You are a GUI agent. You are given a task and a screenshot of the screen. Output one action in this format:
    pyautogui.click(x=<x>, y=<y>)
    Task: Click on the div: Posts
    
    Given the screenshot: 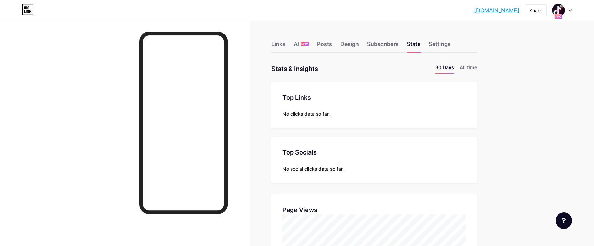 What is the action you would take?
    pyautogui.click(x=325, y=46)
    